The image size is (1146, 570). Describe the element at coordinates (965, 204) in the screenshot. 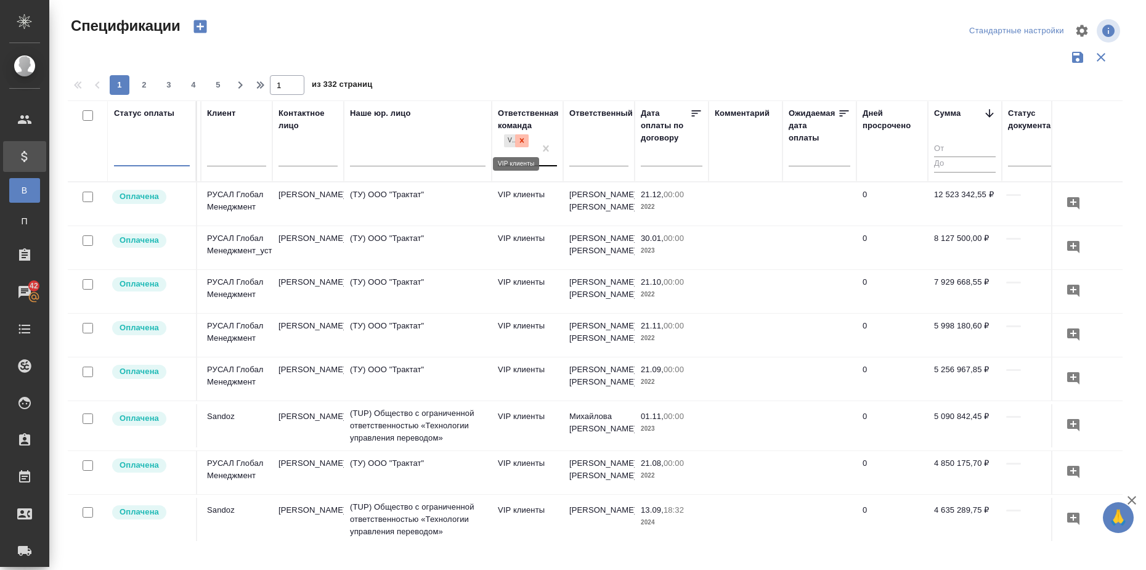

I see `td: 12 523 342,55 ₽` at that location.